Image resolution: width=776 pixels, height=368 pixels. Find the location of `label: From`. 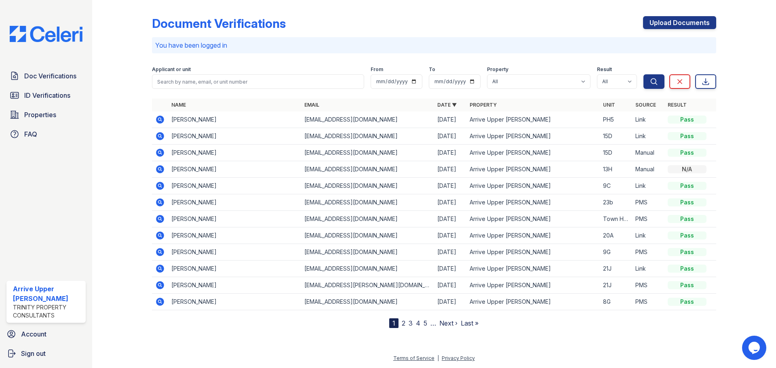

label: From is located at coordinates (377, 69).